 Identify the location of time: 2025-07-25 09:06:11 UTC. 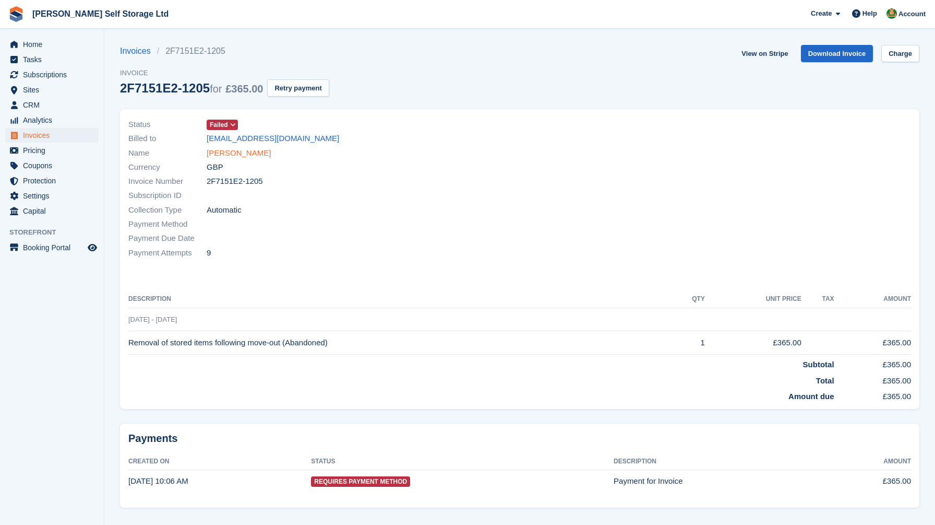
(158, 480).